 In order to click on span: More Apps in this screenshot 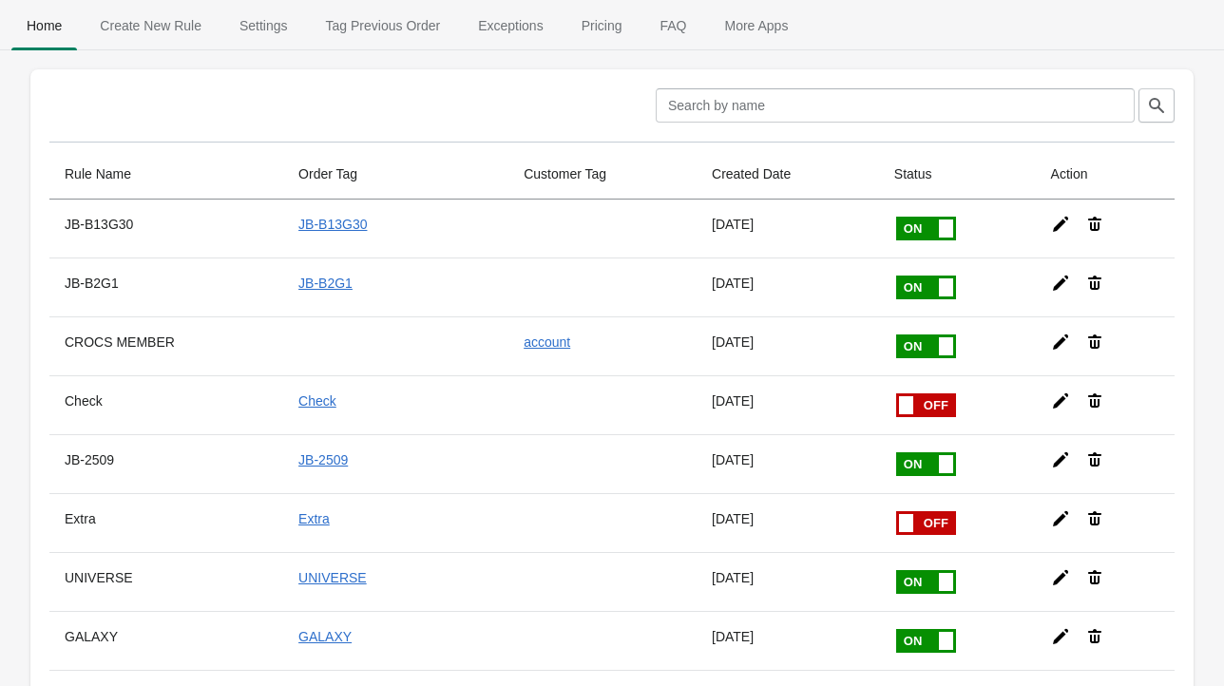, I will do `click(755, 26)`.